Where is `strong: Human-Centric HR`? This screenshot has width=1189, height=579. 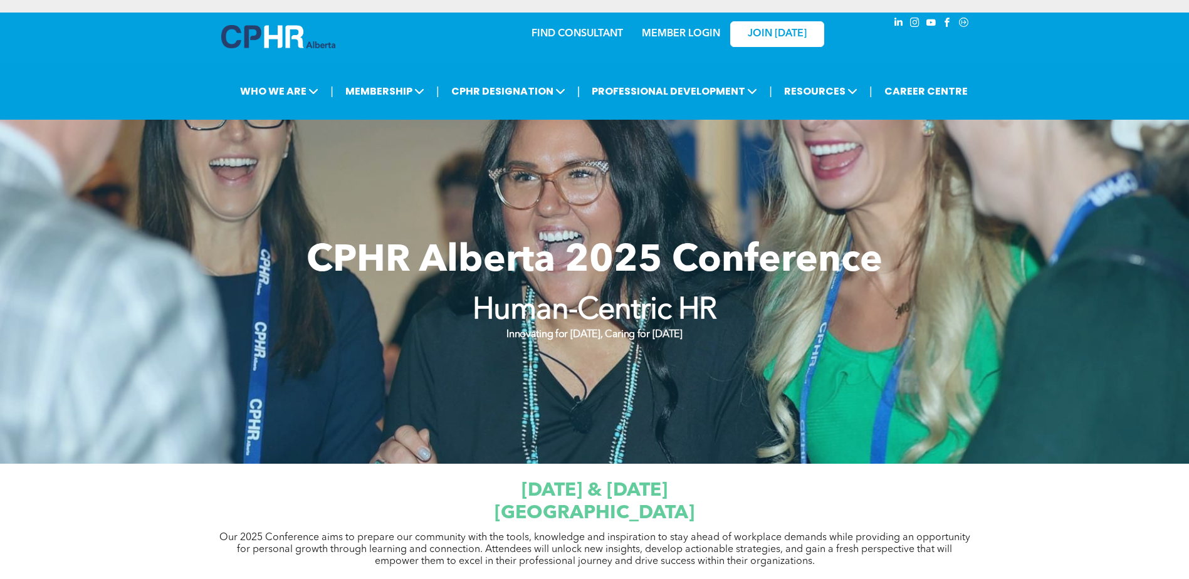 strong: Human-Centric HR is located at coordinates (595, 311).